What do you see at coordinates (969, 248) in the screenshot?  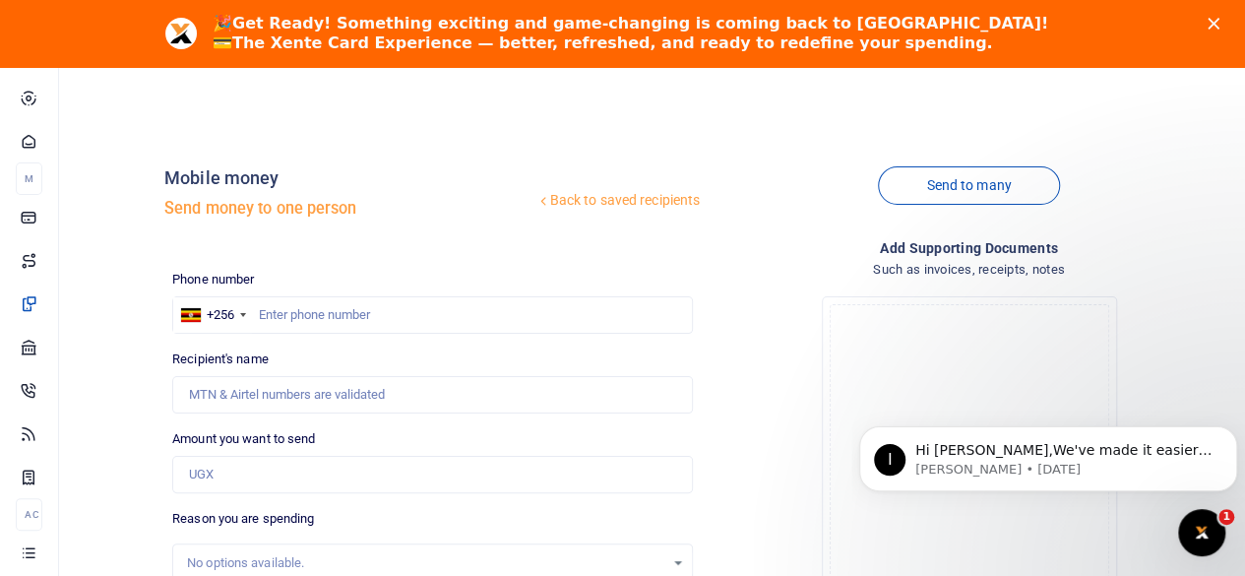 I see `h4: Add supporting Documents` at bounding box center [969, 248].